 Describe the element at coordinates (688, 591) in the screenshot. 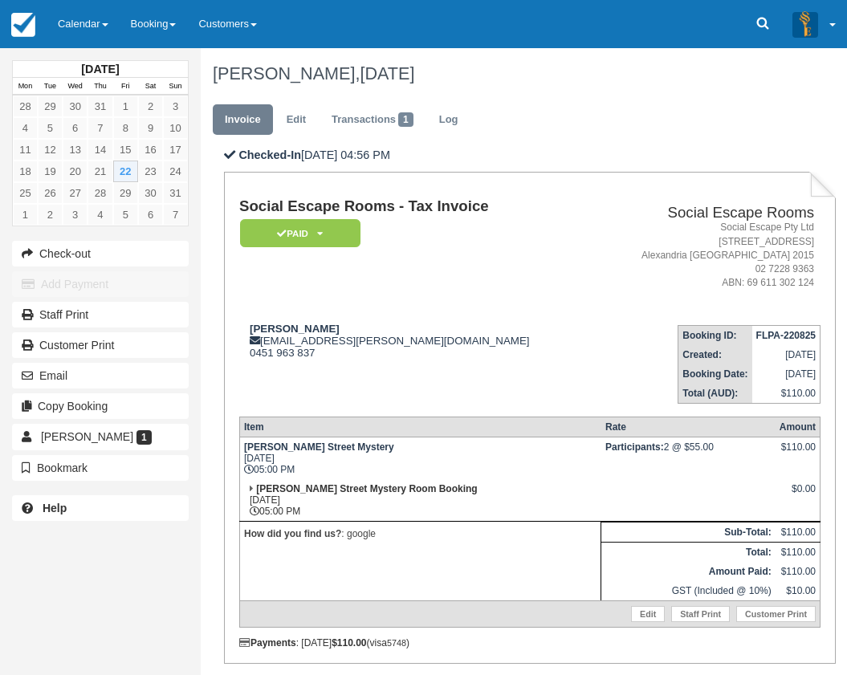

I see `td: GST (Included @ 10%)` at that location.